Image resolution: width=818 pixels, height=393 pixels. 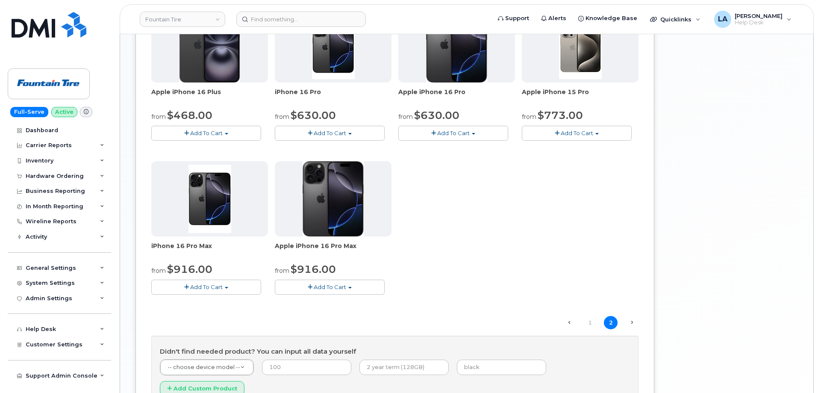 What do you see at coordinates (580, 45) in the screenshot?
I see `img: LAIP15P256GY.jpg` at bounding box center [580, 45].